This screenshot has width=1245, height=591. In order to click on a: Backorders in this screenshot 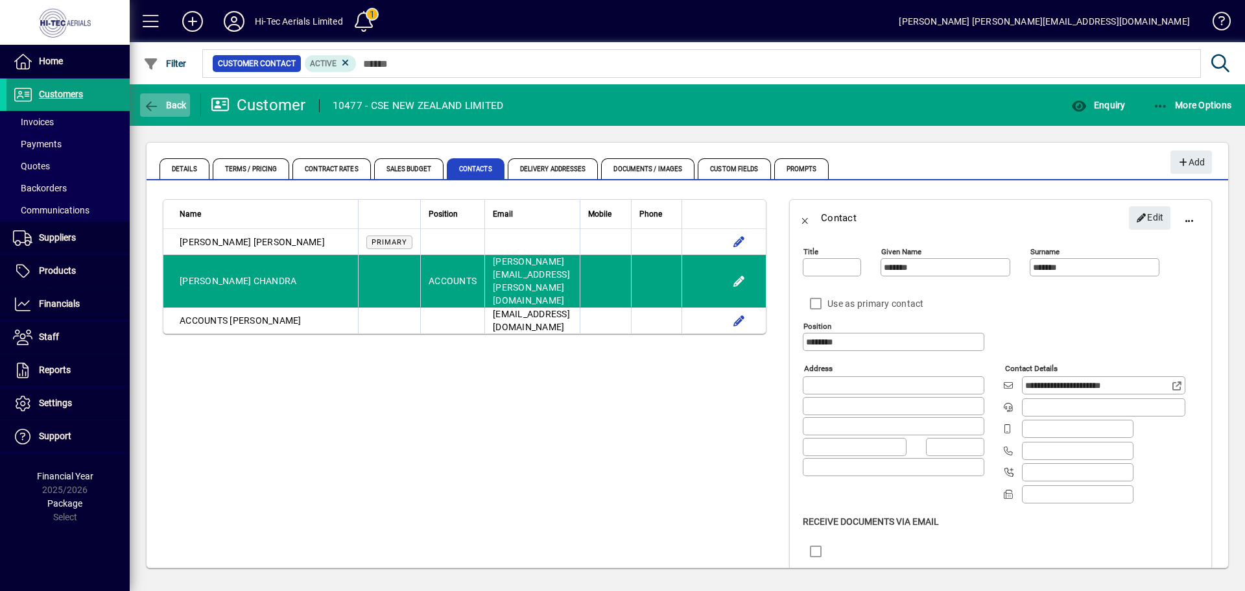, I will do `click(68, 188)`.